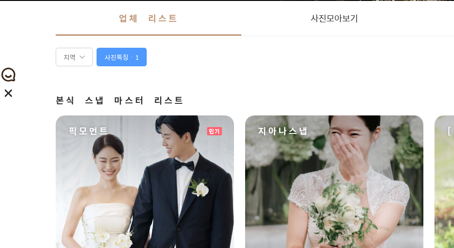 This screenshot has width=454, height=248. What do you see at coordinates (32, 200) in the screenshot?
I see `span: 홈` at bounding box center [32, 200].